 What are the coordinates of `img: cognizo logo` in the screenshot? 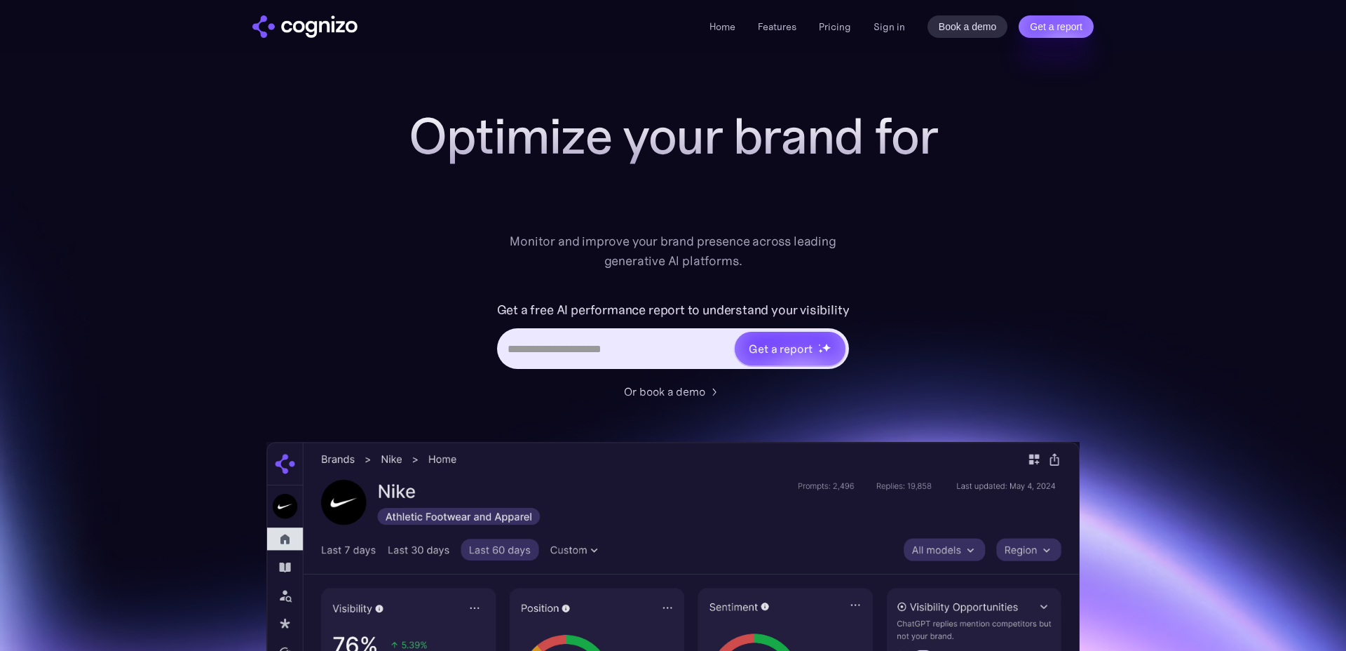 It's located at (305, 27).